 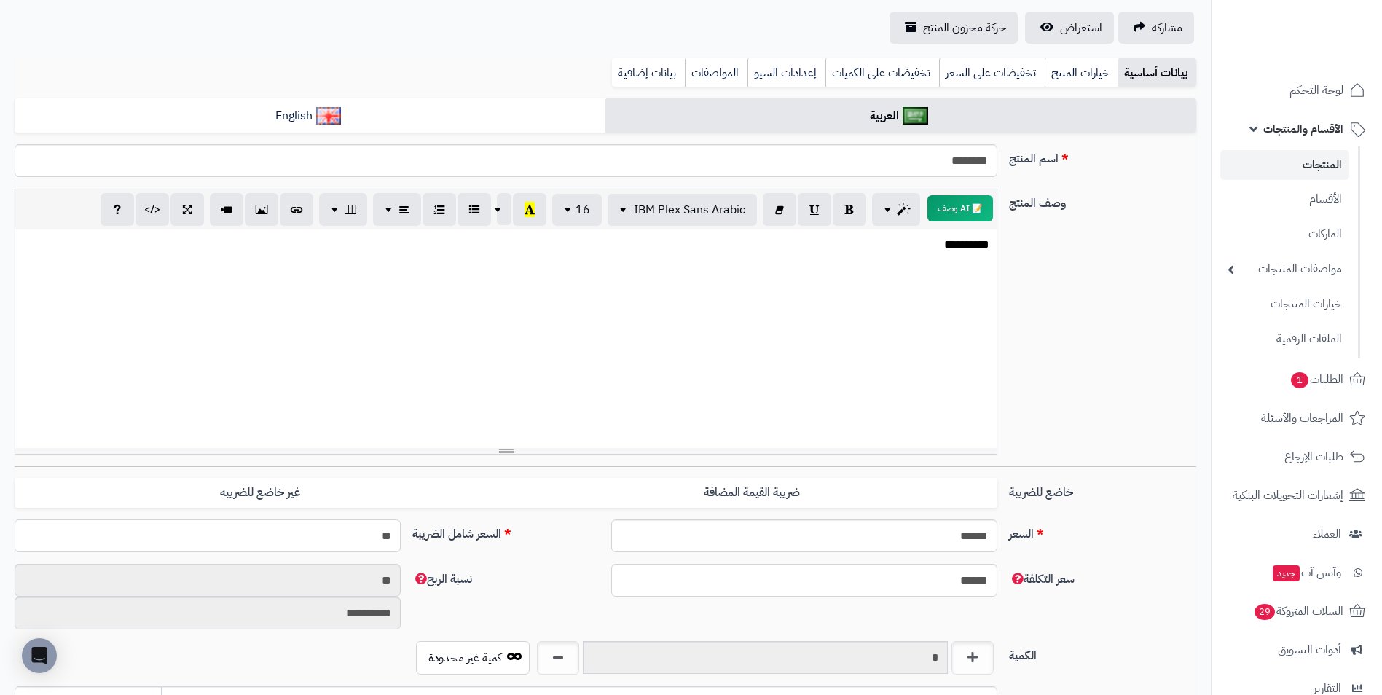 I want to click on span: أدوات التسويق, so click(x=1309, y=650).